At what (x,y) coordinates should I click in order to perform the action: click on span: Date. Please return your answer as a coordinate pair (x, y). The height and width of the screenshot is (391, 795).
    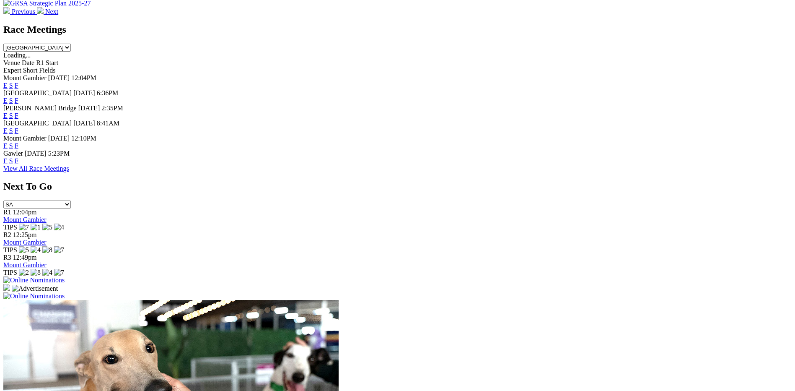
    Looking at the image, I should click on (28, 62).